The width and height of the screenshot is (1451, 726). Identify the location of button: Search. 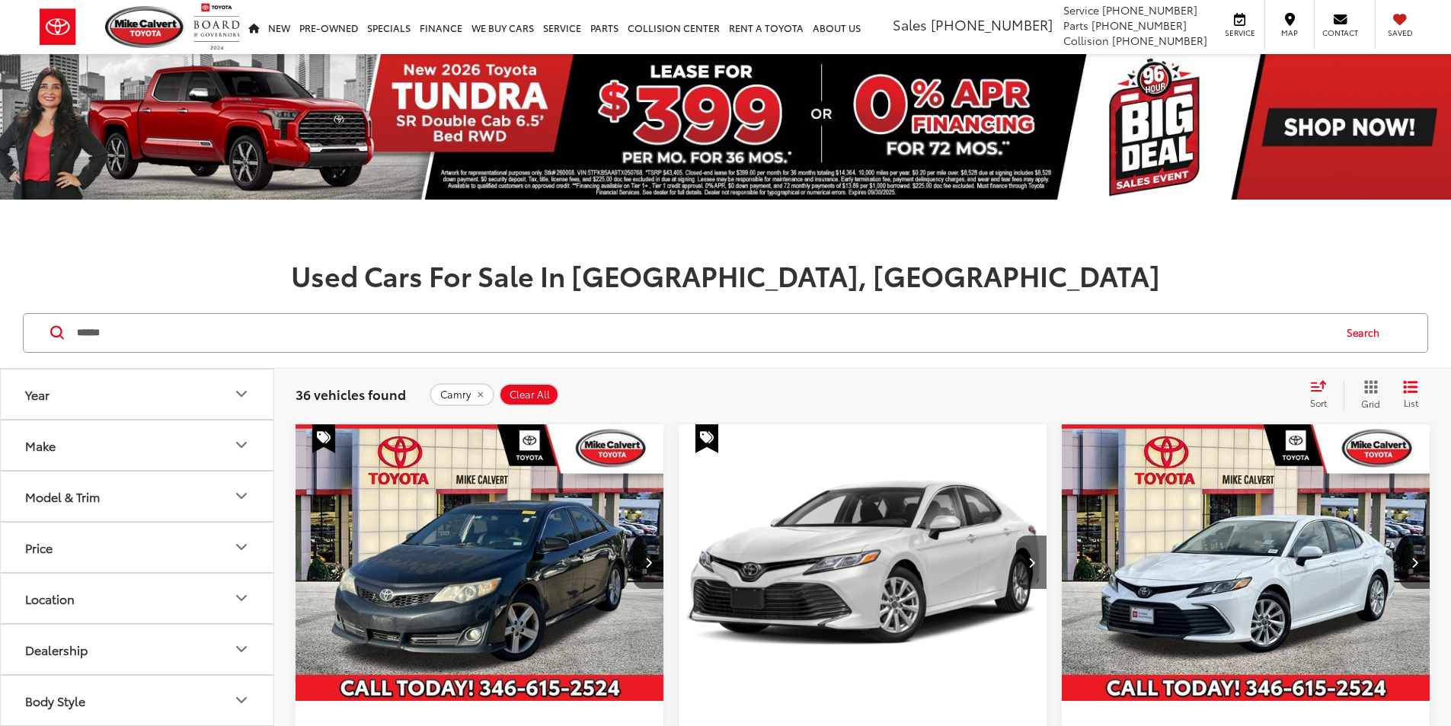
(1367, 333).